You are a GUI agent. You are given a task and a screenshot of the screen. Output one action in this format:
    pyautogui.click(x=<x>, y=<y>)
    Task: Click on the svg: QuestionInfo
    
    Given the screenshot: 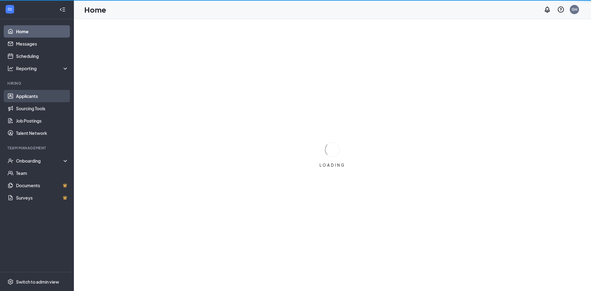 What is the action you would take?
    pyautogui.click(x=561, y=10)
    